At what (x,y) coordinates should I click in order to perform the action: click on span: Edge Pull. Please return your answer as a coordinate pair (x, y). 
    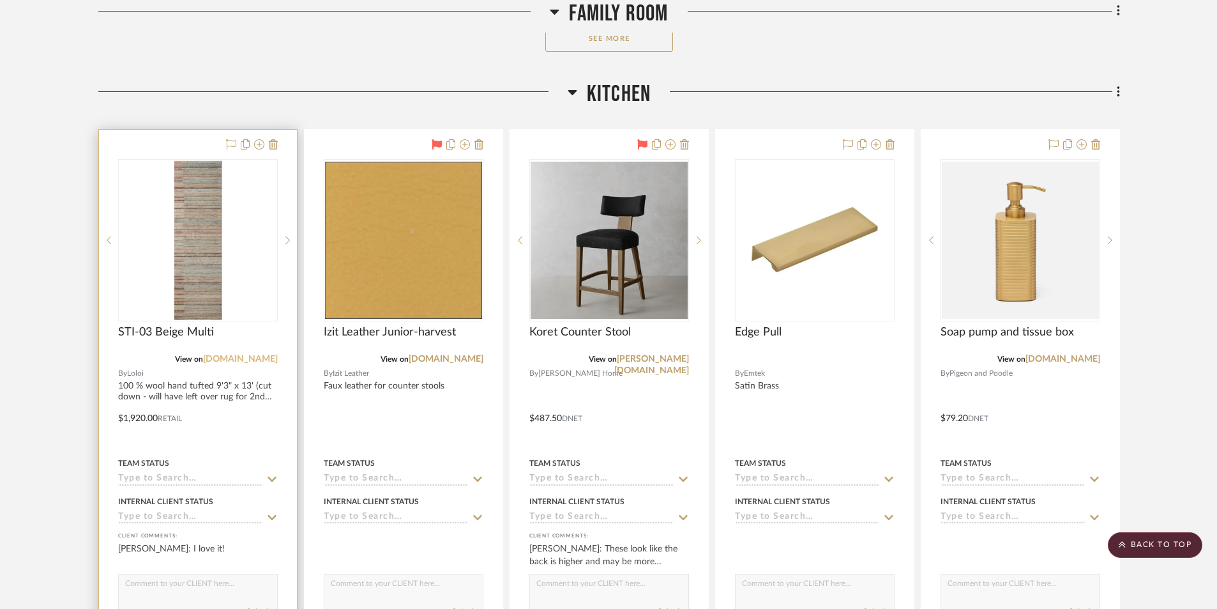
    Looking at the image, I should click on (758, 332).